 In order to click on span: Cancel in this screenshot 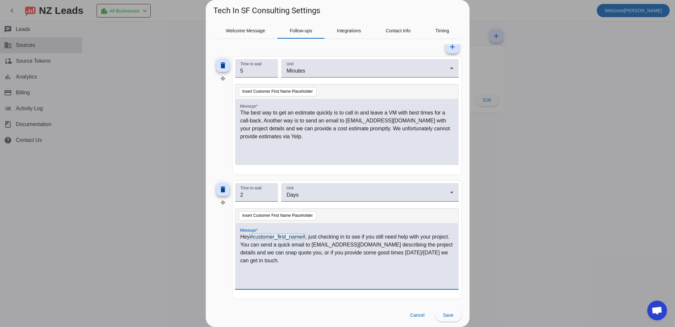, I will do `click(417, 315)`.